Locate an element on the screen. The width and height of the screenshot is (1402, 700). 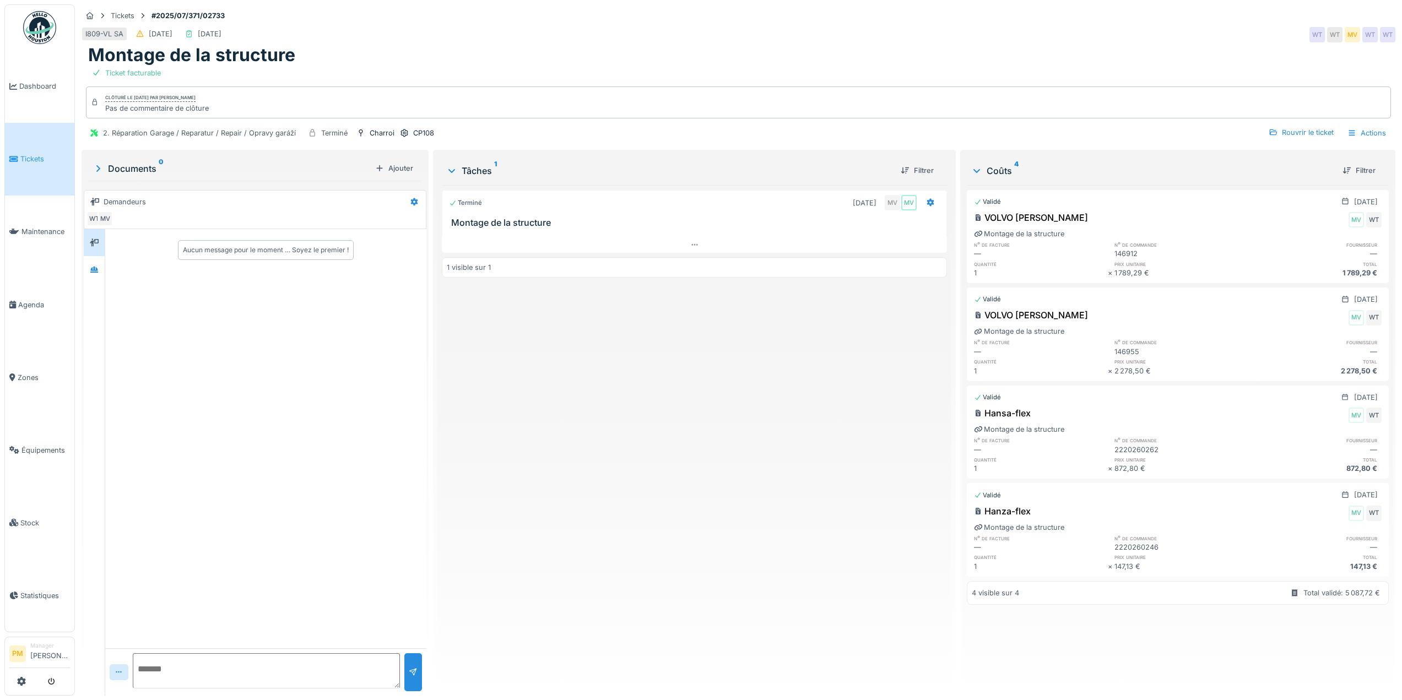
div: I809-VL SA is located at coordinates (104, 34).